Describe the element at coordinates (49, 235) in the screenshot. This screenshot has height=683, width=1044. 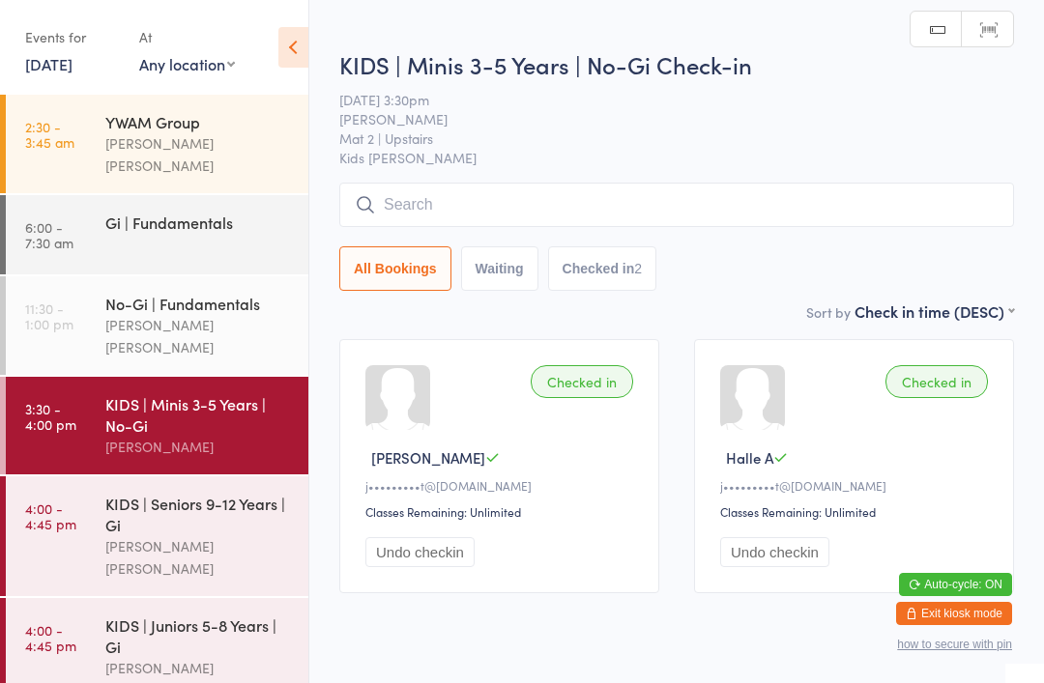
I see `time: 6:00 - 7:30 am` at that location.